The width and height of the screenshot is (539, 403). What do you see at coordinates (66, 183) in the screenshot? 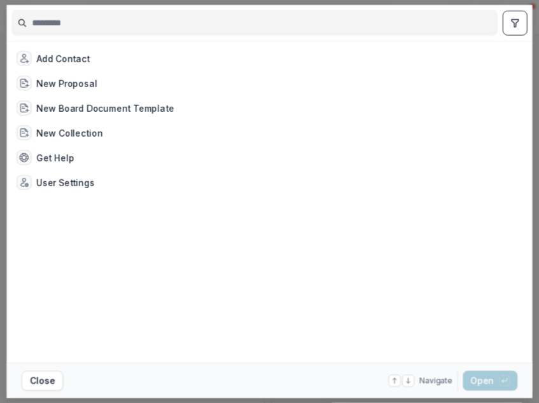
I see `div: User Settings` at bounding box center [66, 183].